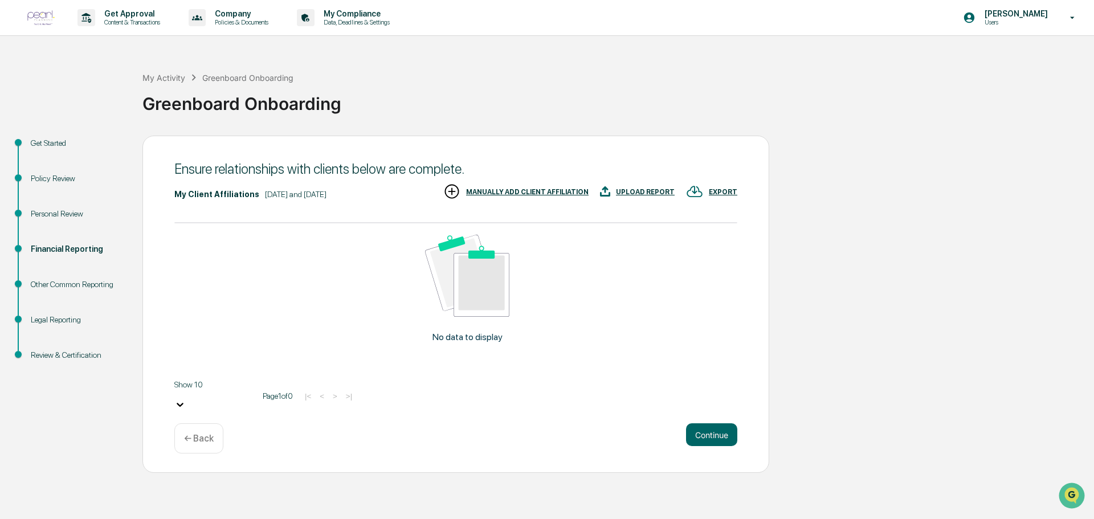  What do you see at coordinates (694, 191) in the screenshot?
I see `img: EXPORT` at bounding box center [694, 191].